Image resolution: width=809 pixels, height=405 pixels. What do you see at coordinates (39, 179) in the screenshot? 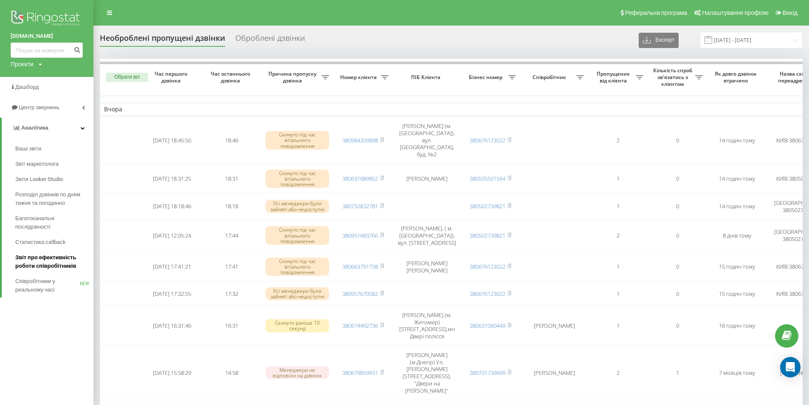
I see `span: Звіти Looker Studio` at bounding box center [39, 179].